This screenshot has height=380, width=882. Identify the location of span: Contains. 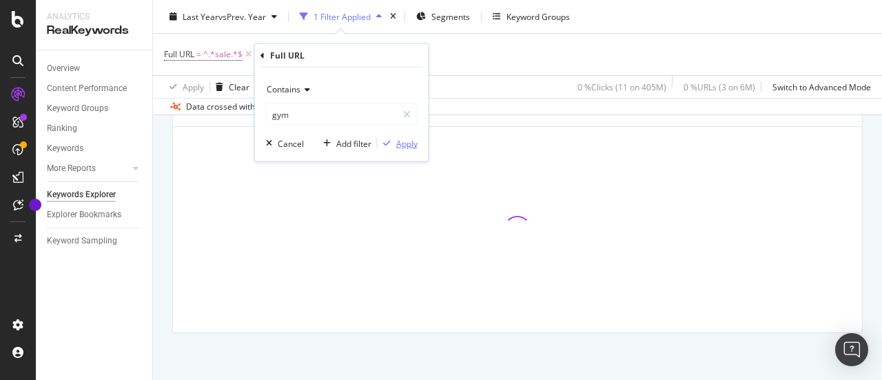
(283, 89).